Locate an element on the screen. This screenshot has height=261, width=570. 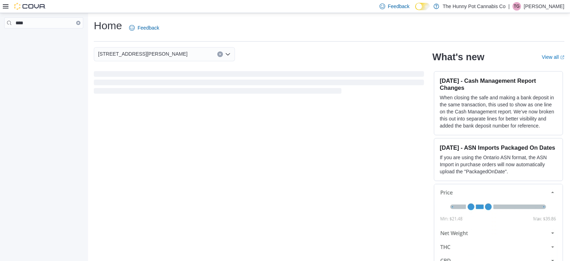
p: When closing the safe and making a bank deposit in the same transaction, this used to show as one... is located at coordinates (499, 112).